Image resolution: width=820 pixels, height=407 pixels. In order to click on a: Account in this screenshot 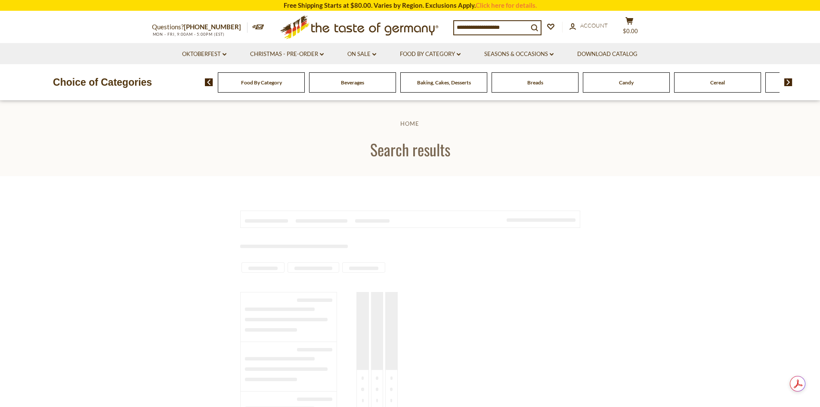, I will do `click(589, 26)`.